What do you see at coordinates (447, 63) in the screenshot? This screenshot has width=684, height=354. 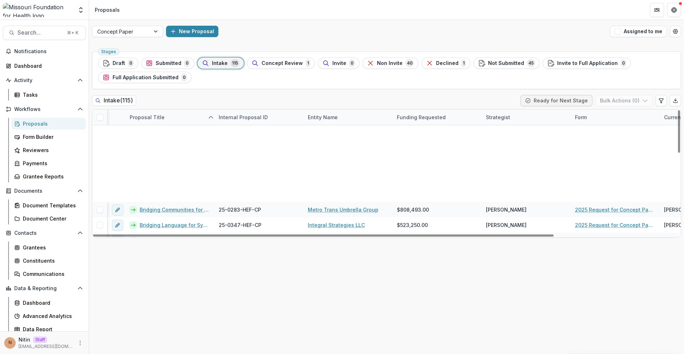 I see `span: Declined` at bounding box center [447, 63].